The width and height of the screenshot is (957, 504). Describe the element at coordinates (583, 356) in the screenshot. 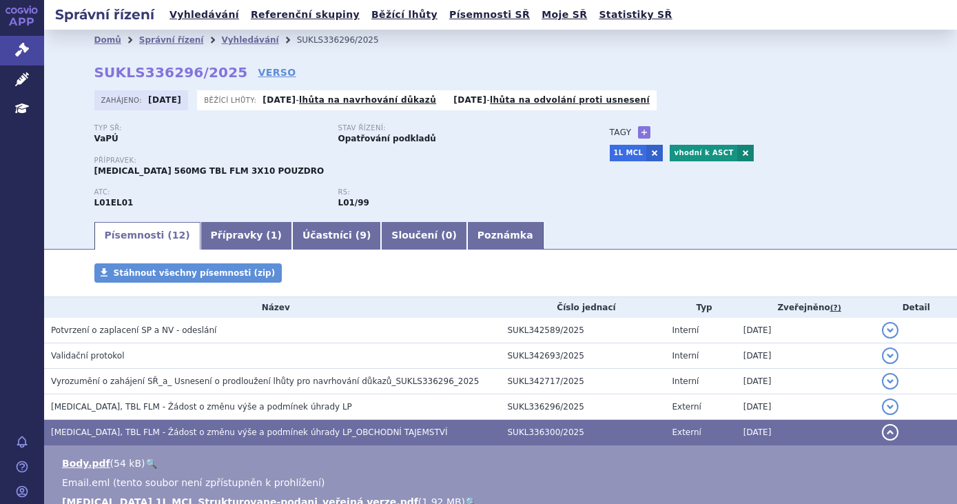

I see `td: SUKL342693/2025` at that location.